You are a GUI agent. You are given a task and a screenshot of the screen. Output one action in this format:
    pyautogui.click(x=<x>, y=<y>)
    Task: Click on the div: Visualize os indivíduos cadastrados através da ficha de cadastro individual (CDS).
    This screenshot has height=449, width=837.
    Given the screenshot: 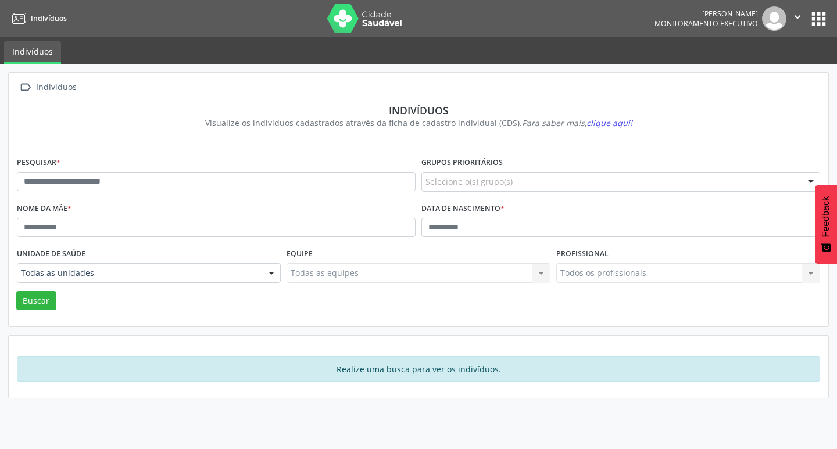 What is the action you would take?
    pyautogui.click(x=418, y=123)
    